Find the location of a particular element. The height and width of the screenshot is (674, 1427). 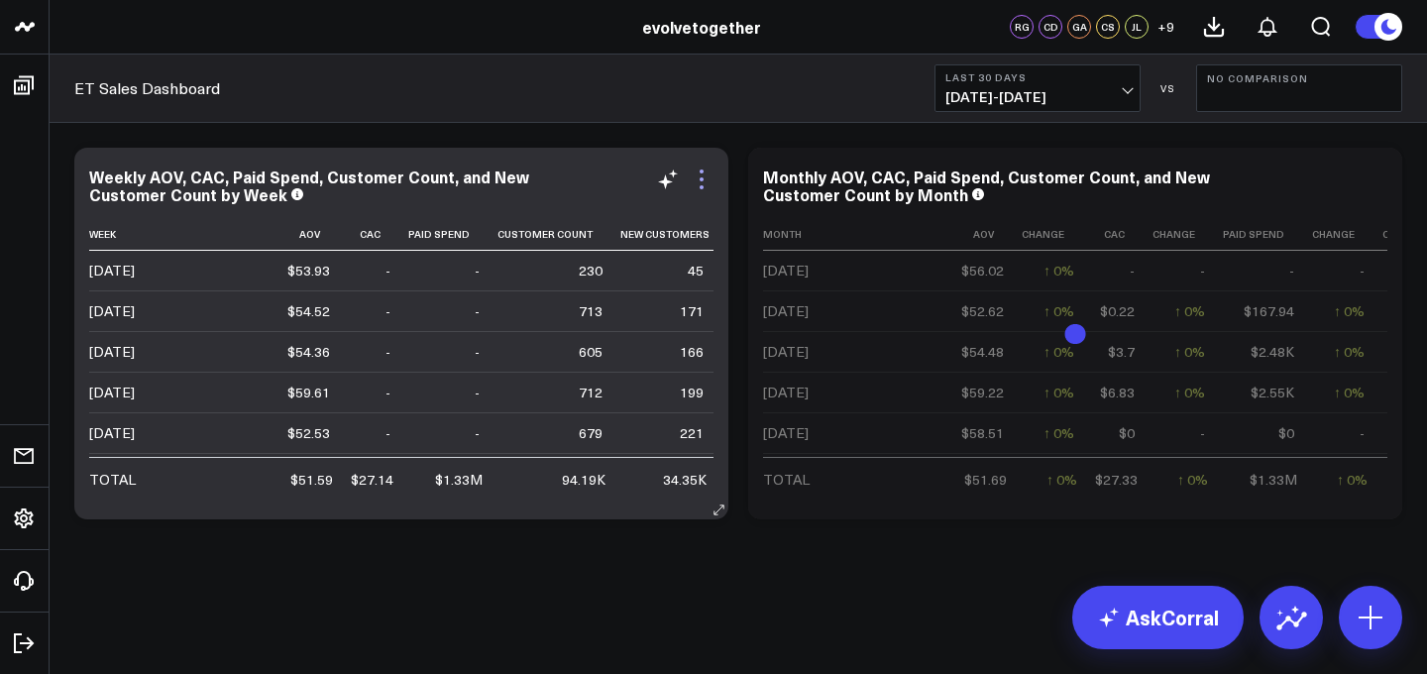

div: $51.59 is located at coordinates (311, 480).